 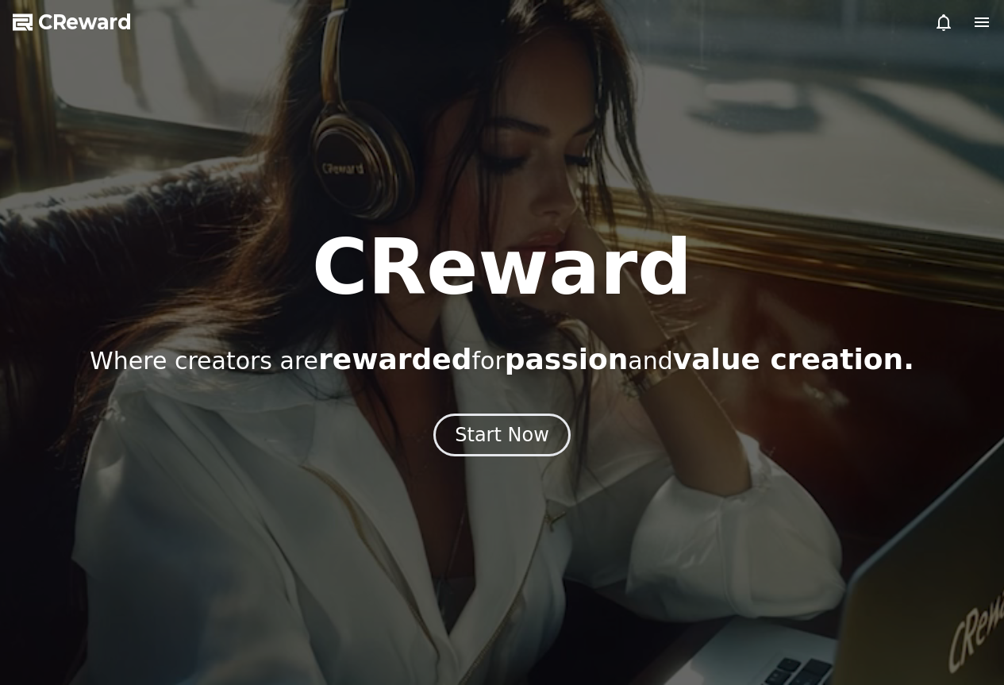 I want to click on a: CReward, so click(x=72, y=22).